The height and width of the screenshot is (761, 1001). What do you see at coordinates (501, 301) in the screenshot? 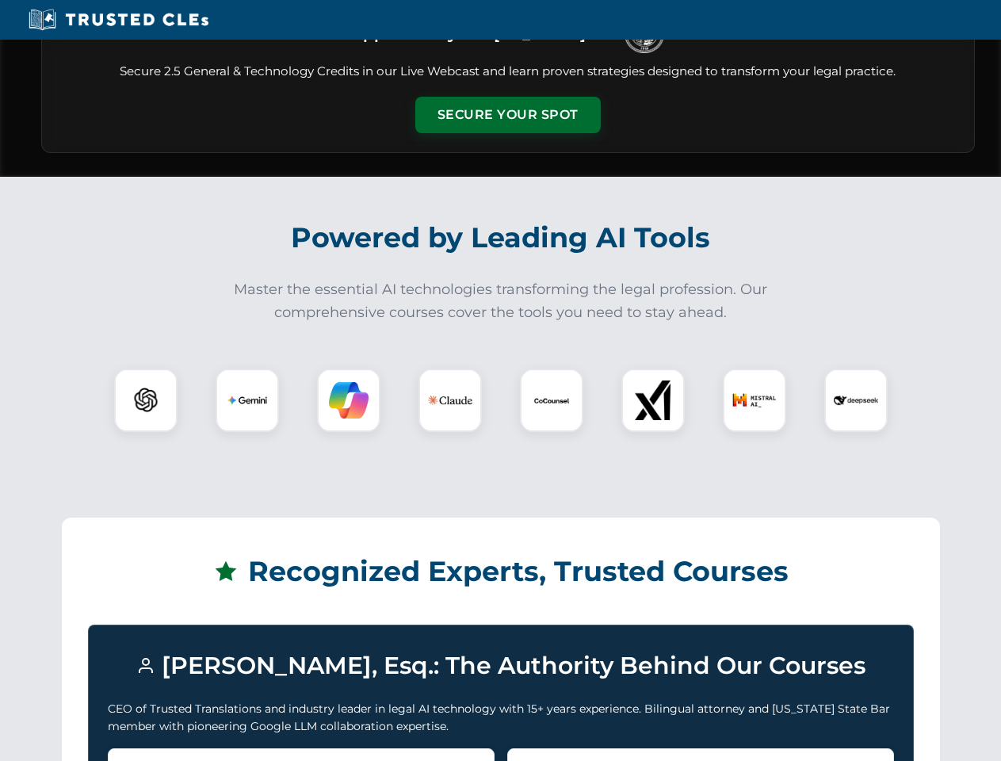
I see `p: Master the essential AI technologies transforming the legal profession. Our comprehensive courses...` at bounding box center [501, 301].